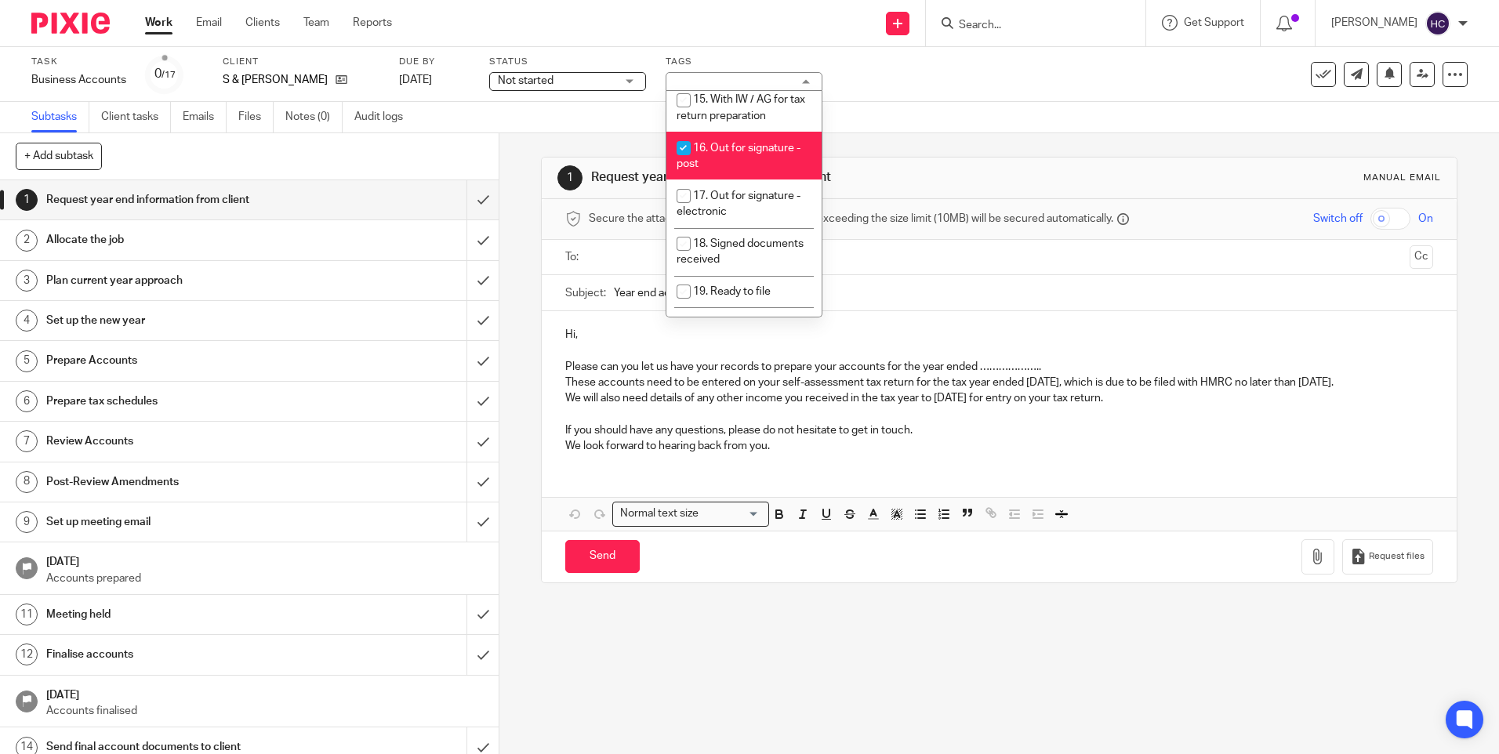 This screenshot has height=754, width=1499. I want to click on h1: Post-Review Amendments, so click(181, 482).